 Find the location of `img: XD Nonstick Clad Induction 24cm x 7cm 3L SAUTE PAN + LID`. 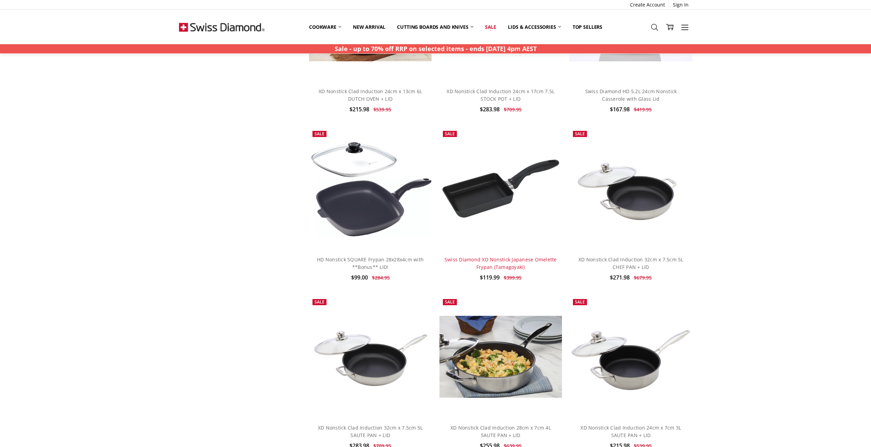

img: XD Nonstick Clad Induction 24cm x 7cm 3L SAUTE PAN + LID is located at coordinates (631, 356).